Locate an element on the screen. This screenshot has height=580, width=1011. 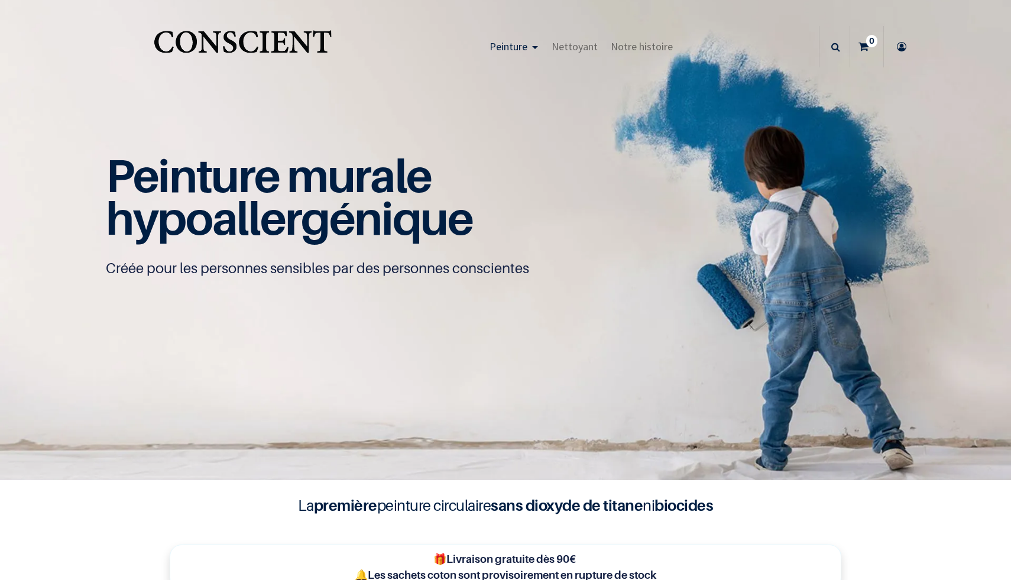
a: 0 is located at coordinates (867, 47).